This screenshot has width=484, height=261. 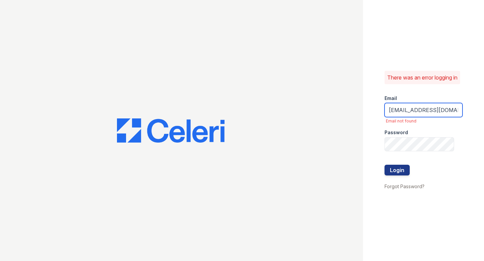 I want to click on img: CE_Logo_Blue-a8612792a0a2168367f1c8372b55b34899dd931a85d93a1a3d3e32e68fde9ad4.png, so click(x=171, y=131).